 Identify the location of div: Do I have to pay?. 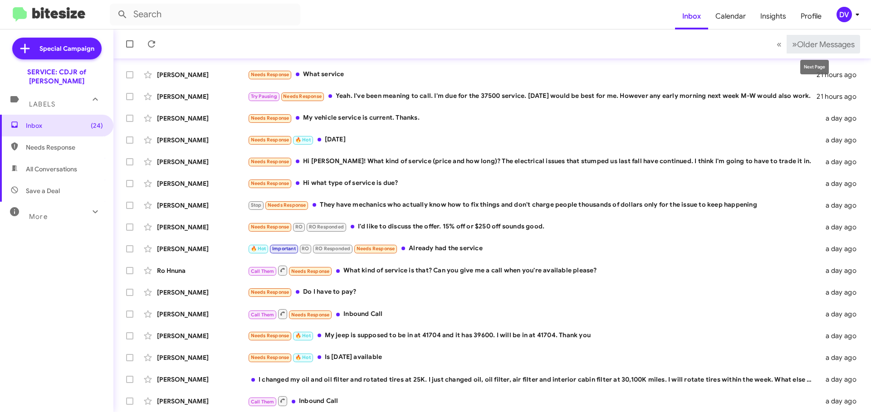
(534, 292).